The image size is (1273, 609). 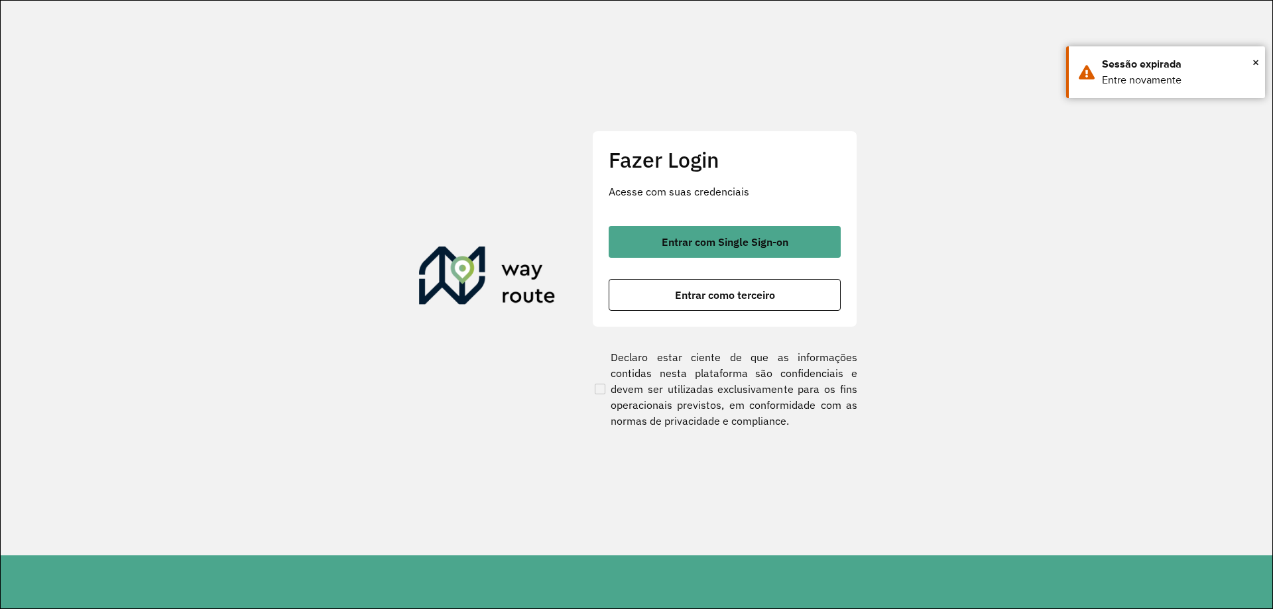 I want to click on h2: Fazer Login, so click(x=725, y=160).